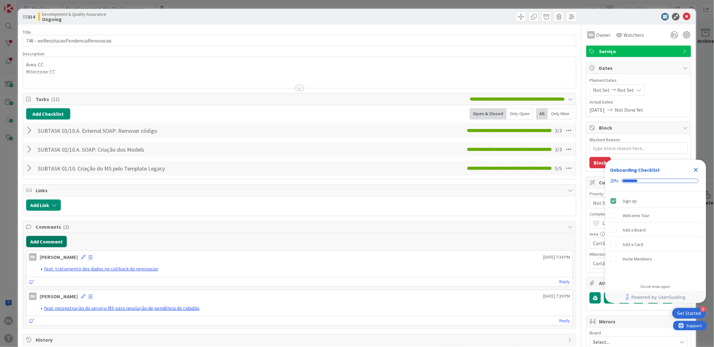 The image size is (714, 347). What do you see at coordinates (74, 19) in the screenshot?
I see `b: Ongoing` at bounding box center [74, 19].